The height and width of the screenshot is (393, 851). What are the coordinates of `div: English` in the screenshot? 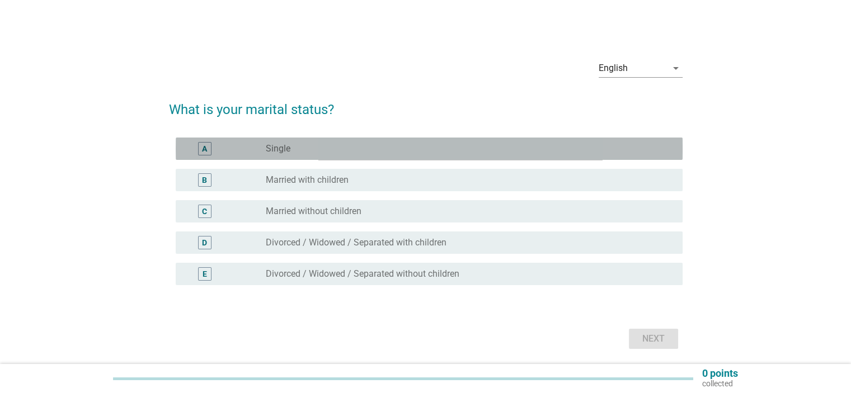 It's located at (613, 68).